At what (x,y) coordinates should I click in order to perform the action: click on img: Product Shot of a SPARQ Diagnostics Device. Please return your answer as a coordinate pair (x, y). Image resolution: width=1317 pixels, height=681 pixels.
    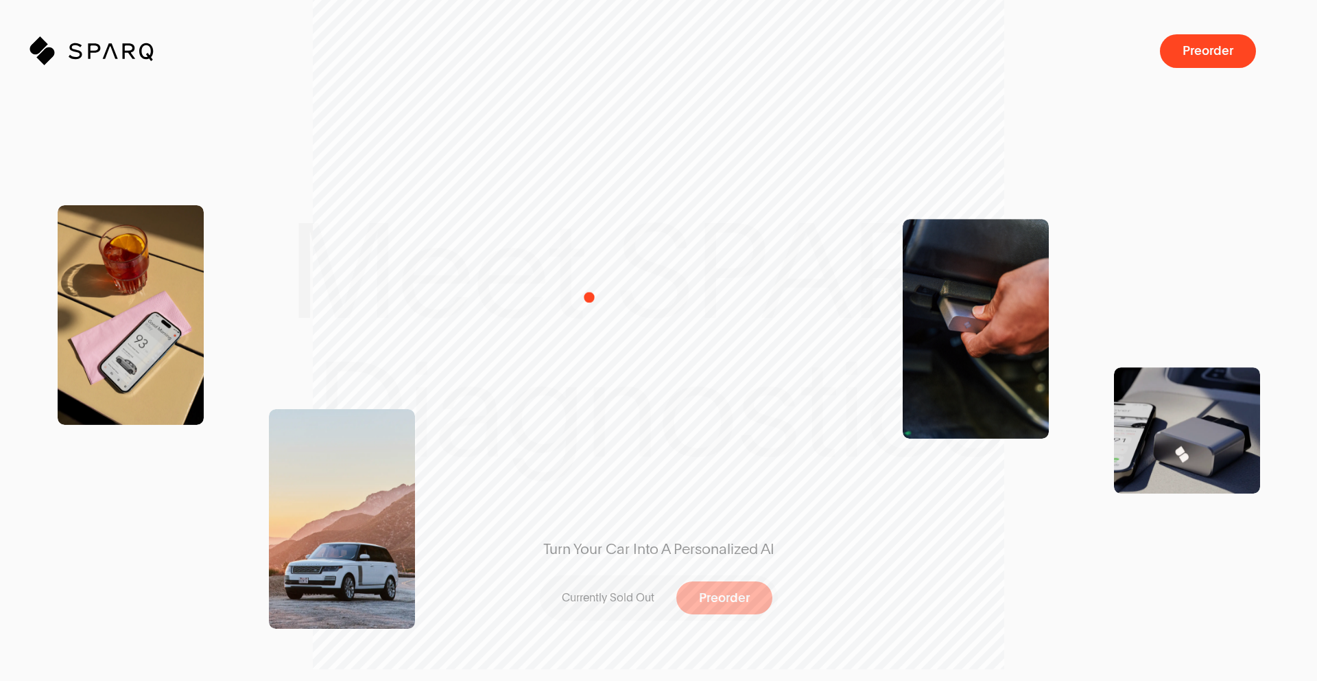
    Looking at the image, I should click on (1187, 430).